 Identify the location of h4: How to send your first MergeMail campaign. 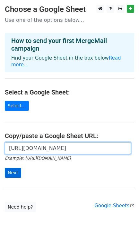
(69, 45).